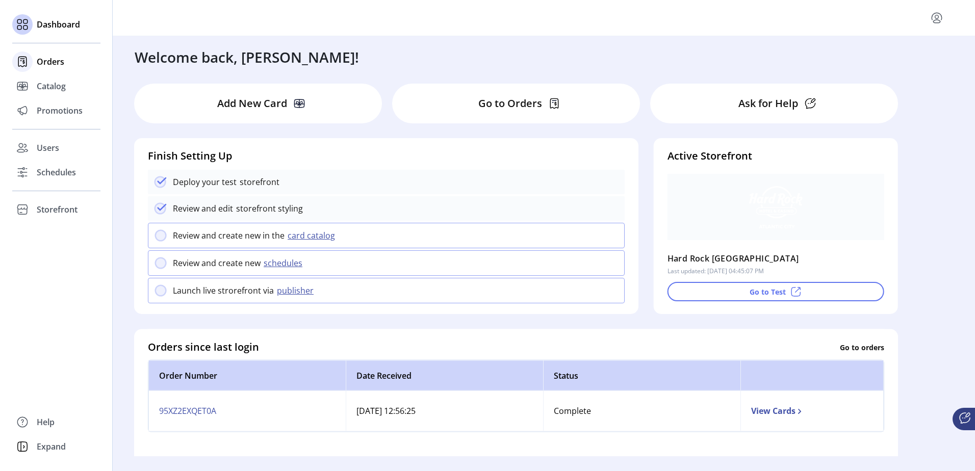  I want to click on button: card catalog, so click(313, 236).